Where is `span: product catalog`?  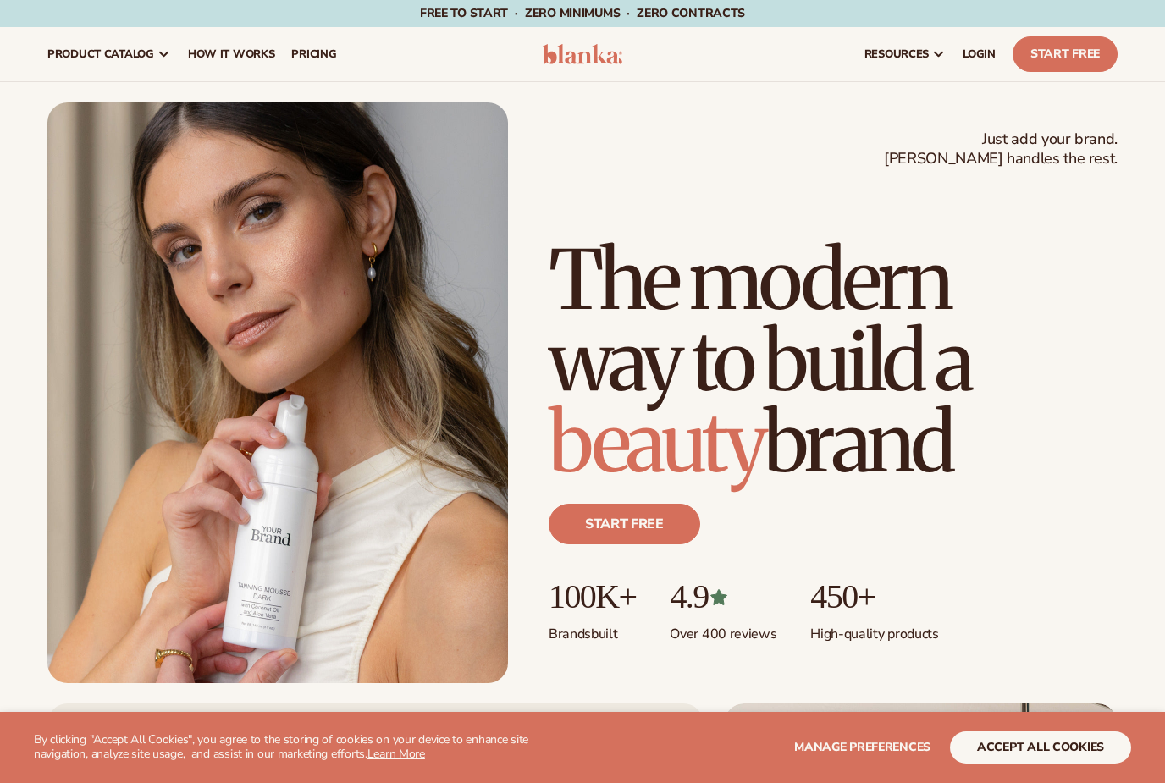
span: product catalog is located at coordinates (101, 54).